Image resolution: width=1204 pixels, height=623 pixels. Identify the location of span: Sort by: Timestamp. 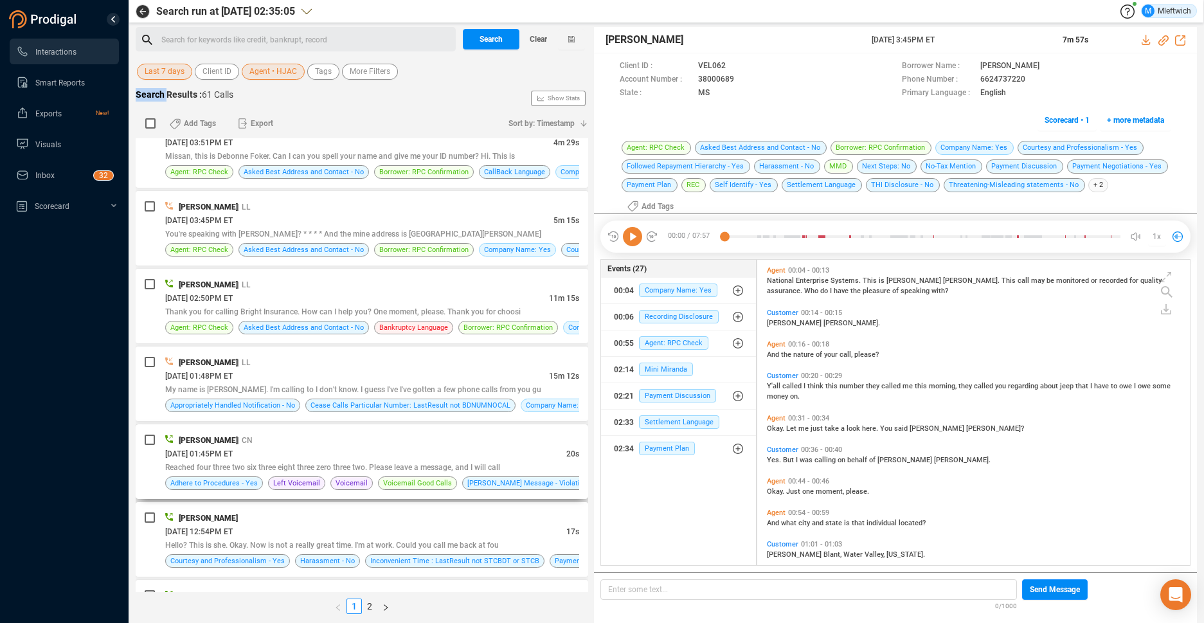
(541, 123).